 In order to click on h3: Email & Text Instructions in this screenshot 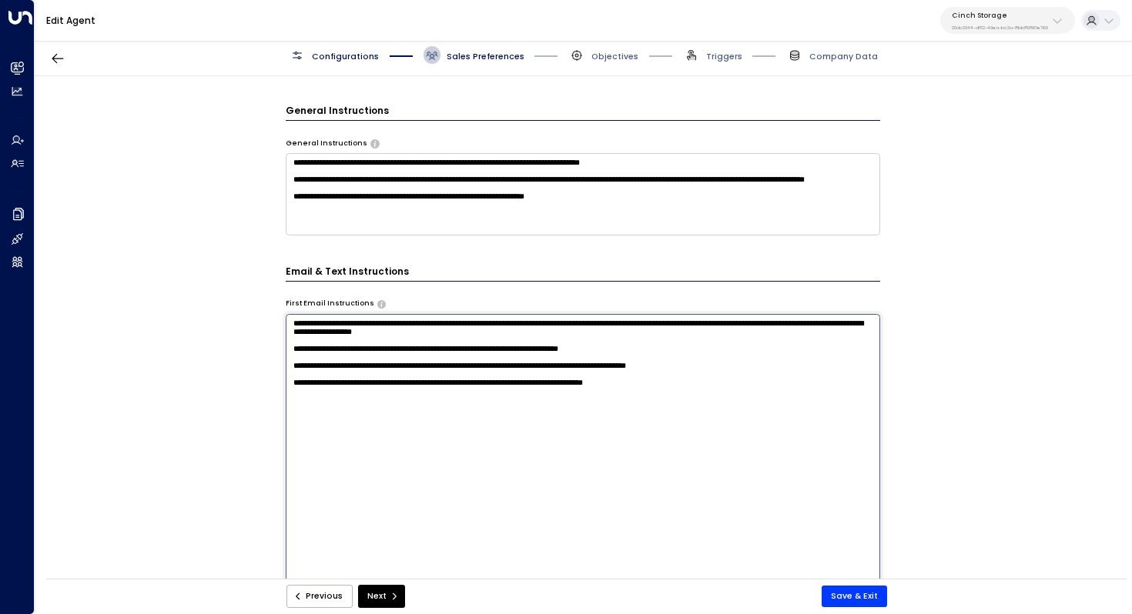, I will do `click(583, 273)`.